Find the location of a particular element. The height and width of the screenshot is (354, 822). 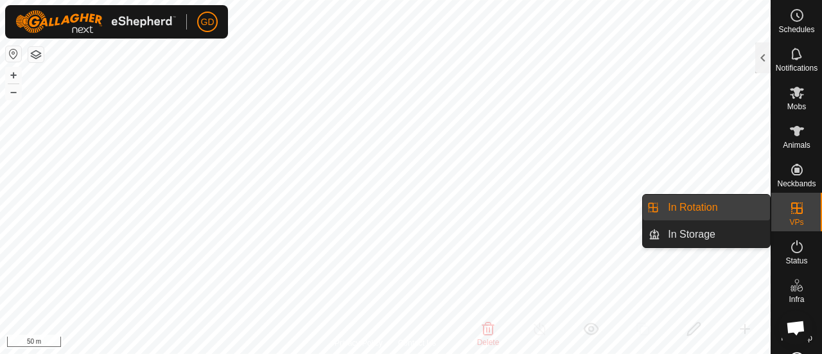

a: In Storage is located at coordinates (715, 234).